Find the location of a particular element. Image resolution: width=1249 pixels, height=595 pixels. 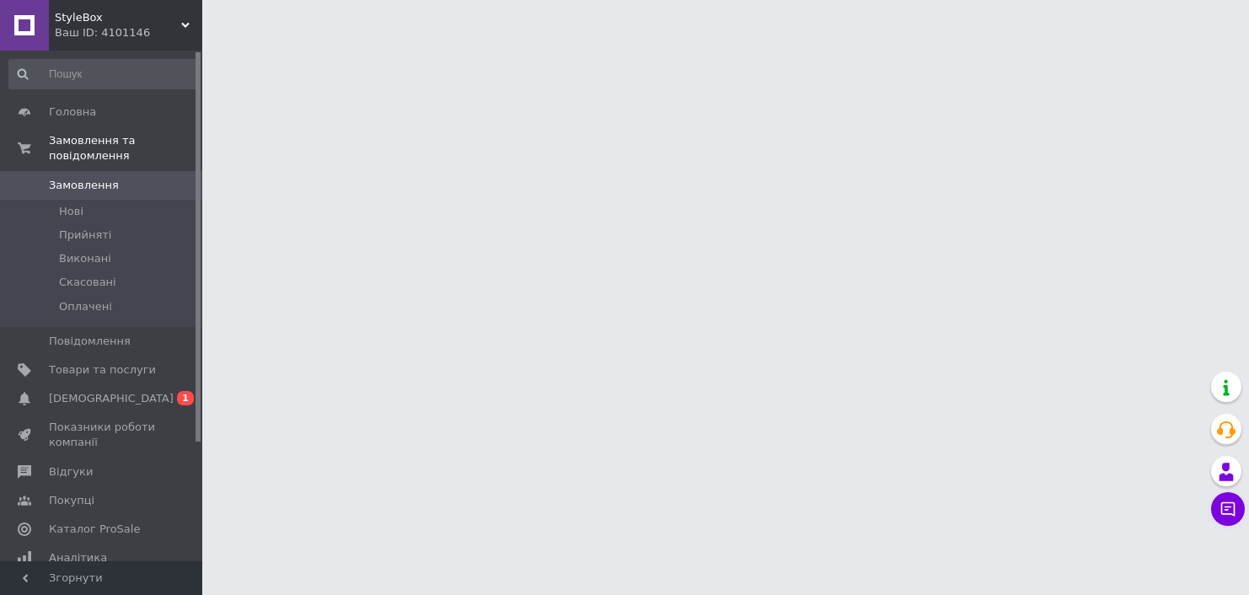

span: 1 is located at coordinates (185, 398).